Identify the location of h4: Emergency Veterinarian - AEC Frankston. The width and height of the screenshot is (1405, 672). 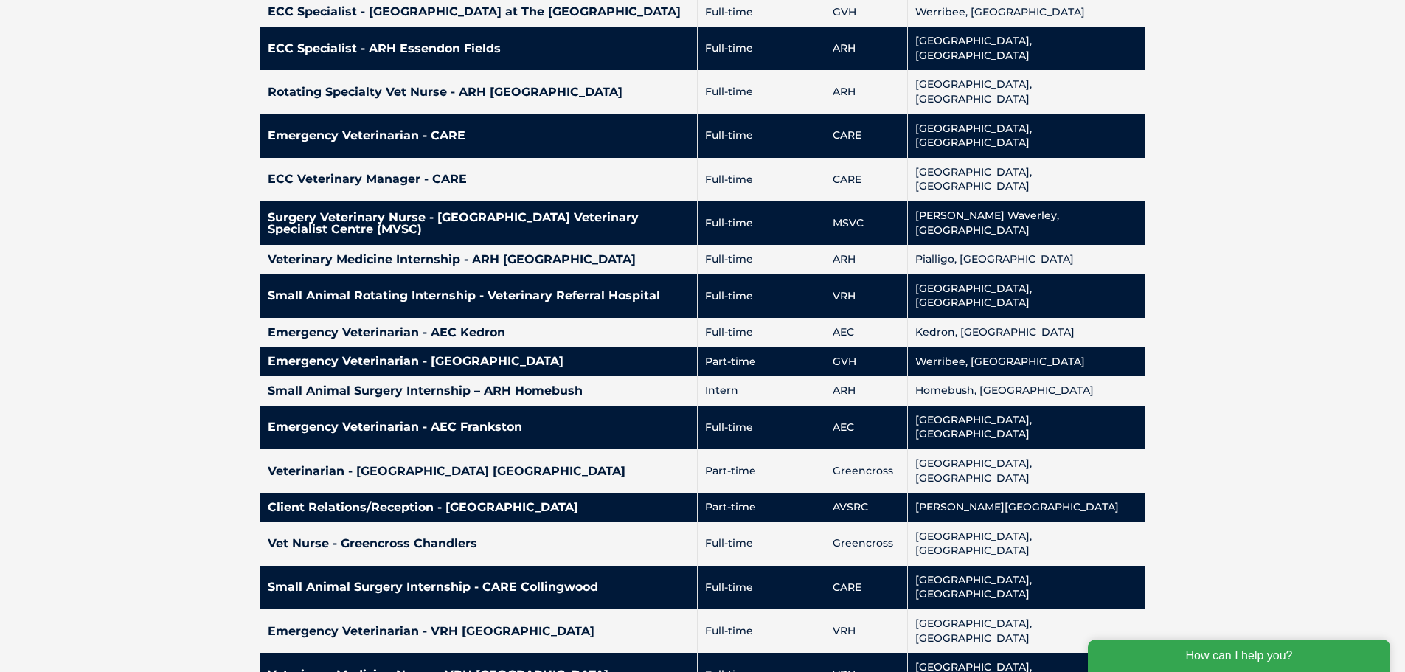
(479, 427).